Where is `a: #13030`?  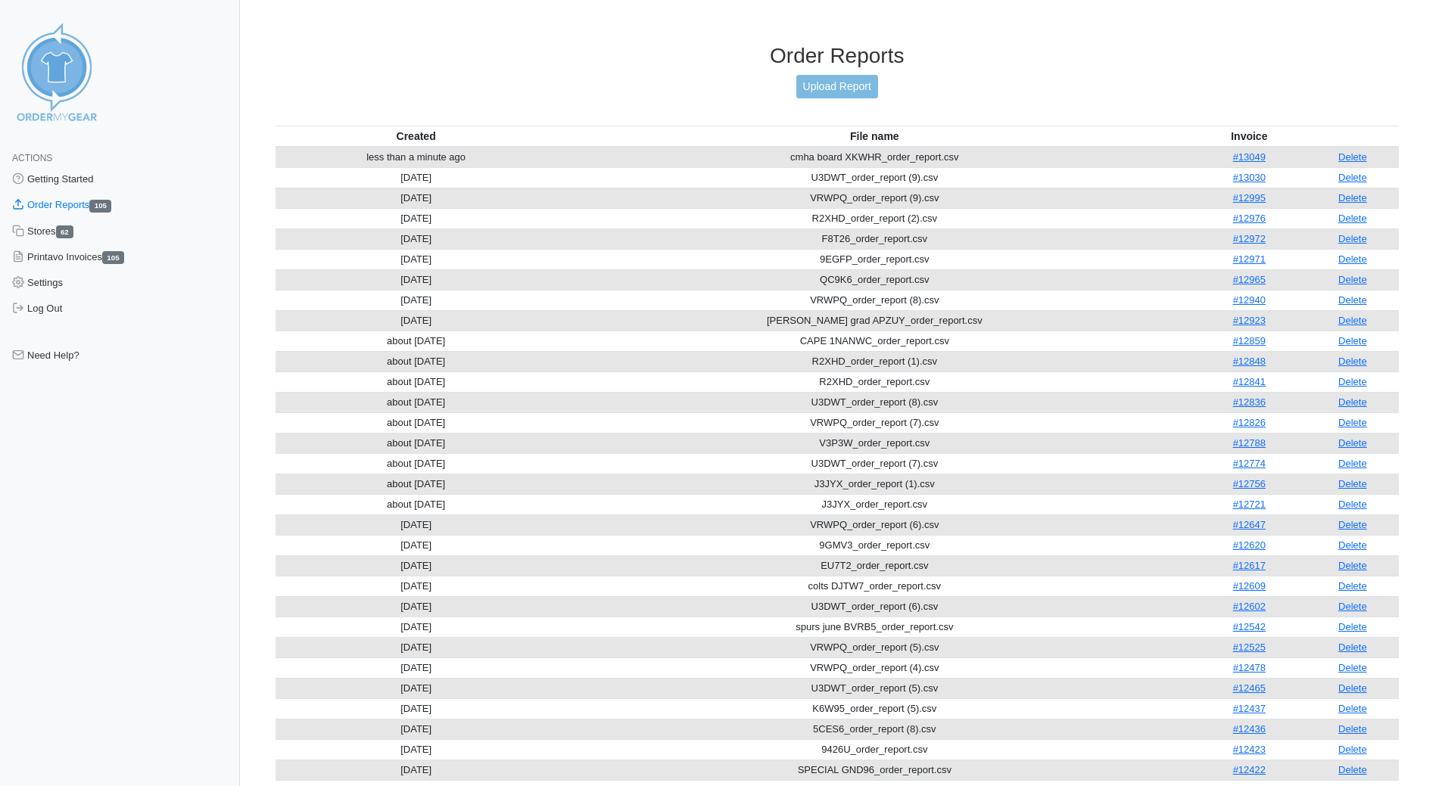 a: #13030 is located at coordinates (1249, 177).